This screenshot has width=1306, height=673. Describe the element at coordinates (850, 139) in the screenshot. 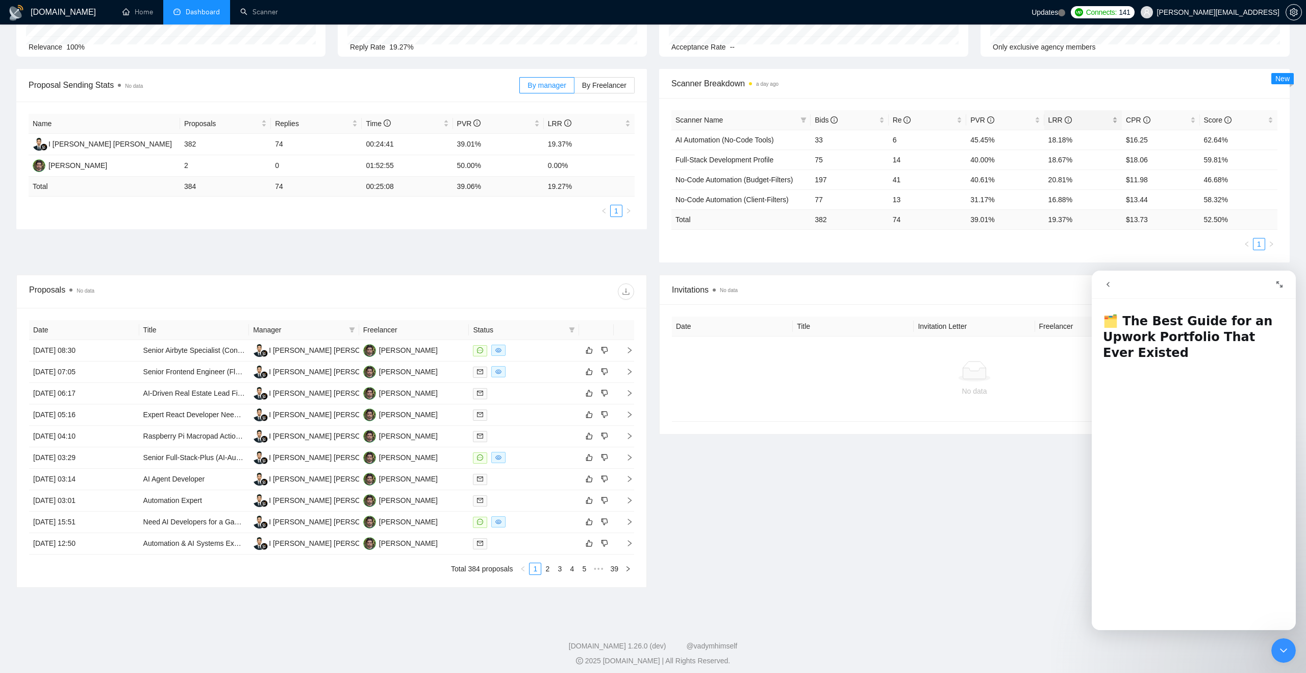

I see `td: 33` at that location.